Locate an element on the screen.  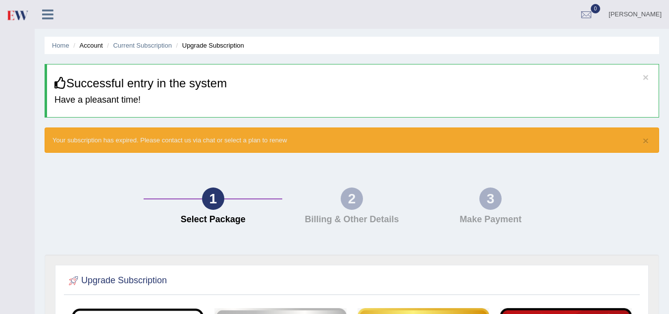
div: Your subscription has expired. Please contact us via chat or select a plan to renew is located at coordinates (352, 140).